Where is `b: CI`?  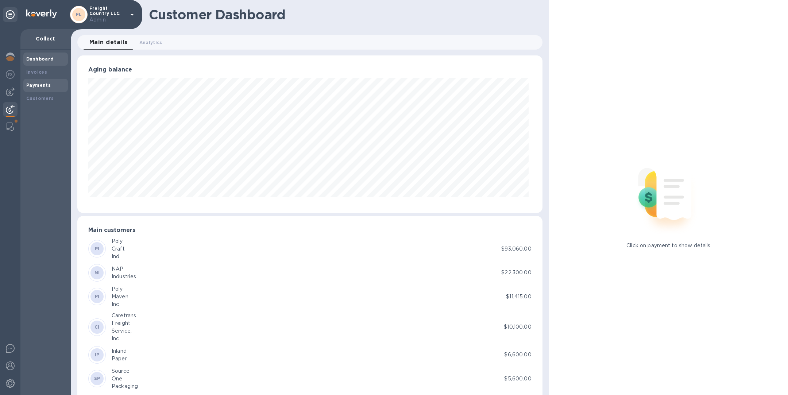
b: CI is located at coordinates (97, 327).